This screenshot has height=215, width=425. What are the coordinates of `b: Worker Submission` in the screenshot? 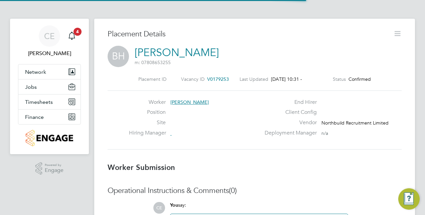 It's located at (141, 167).